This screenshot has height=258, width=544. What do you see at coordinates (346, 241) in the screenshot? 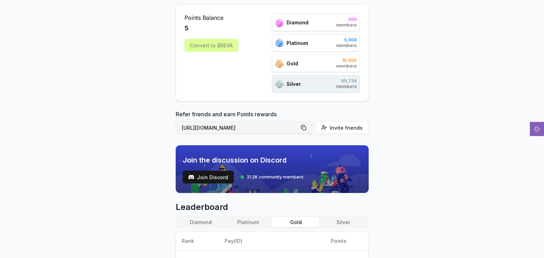
I see `th: Points` at bounding box center [346, 241].